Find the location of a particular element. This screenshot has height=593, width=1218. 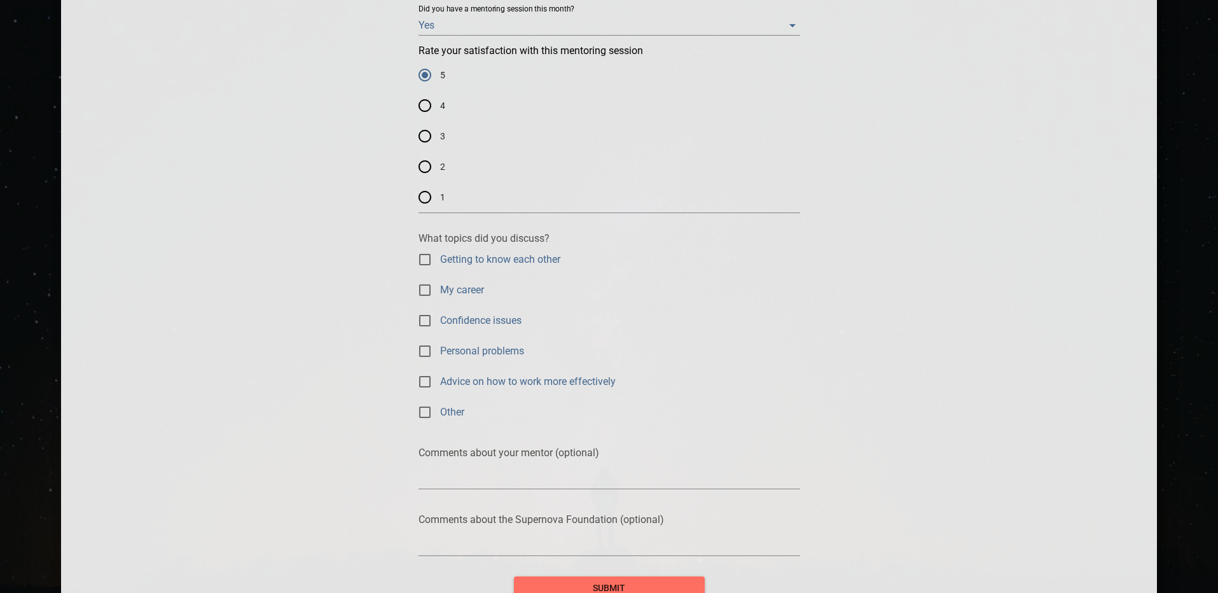

div: Rate your satisfaction with this mentoring session is located at coordinates (609, 136).